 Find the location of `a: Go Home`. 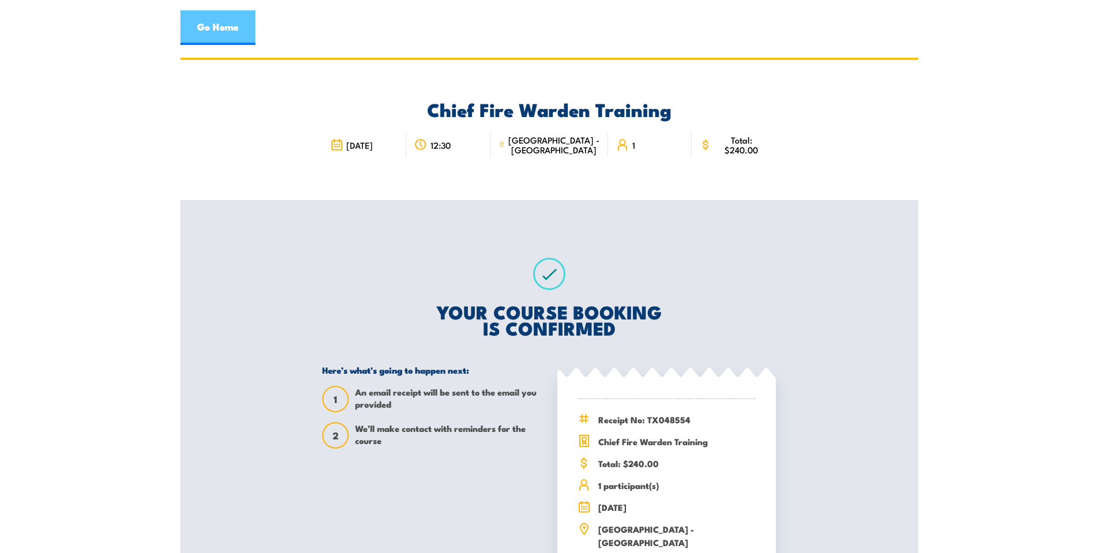

a: Go Home is located at coordinates (218, 28).